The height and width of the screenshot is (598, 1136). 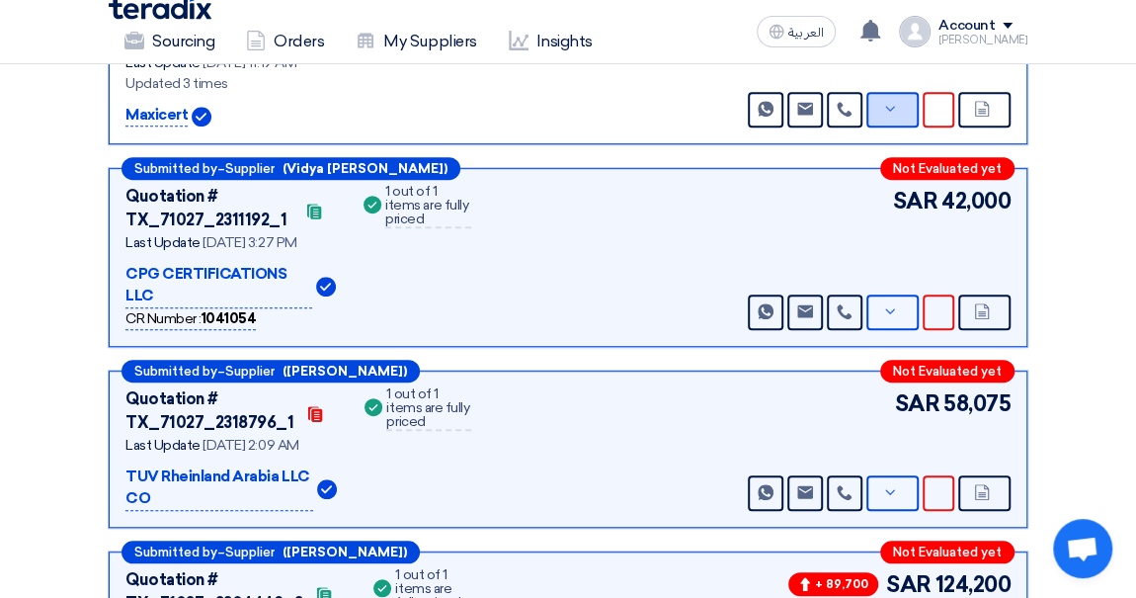 What do you see at coordinates (797, 32) in the screenshot?
I see `button: العربية` at bounding box center [797, 32].